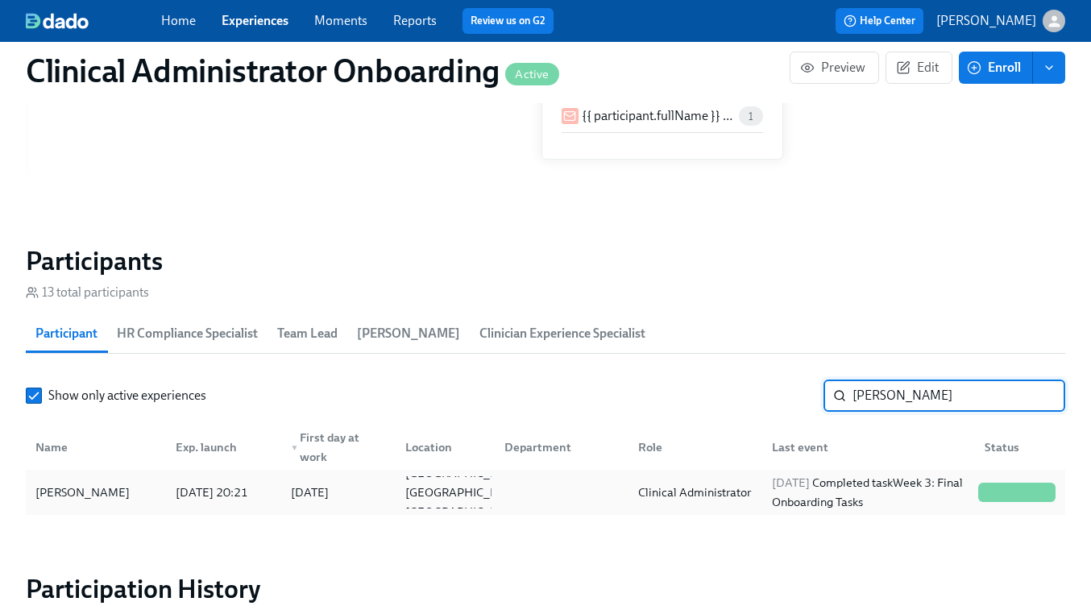 The width and height of the screenshot is (1091, 610). What do you see at coordinates (959, 395) in the screenshot?
I see `input: Search by name` at bounding box center [959, 395].